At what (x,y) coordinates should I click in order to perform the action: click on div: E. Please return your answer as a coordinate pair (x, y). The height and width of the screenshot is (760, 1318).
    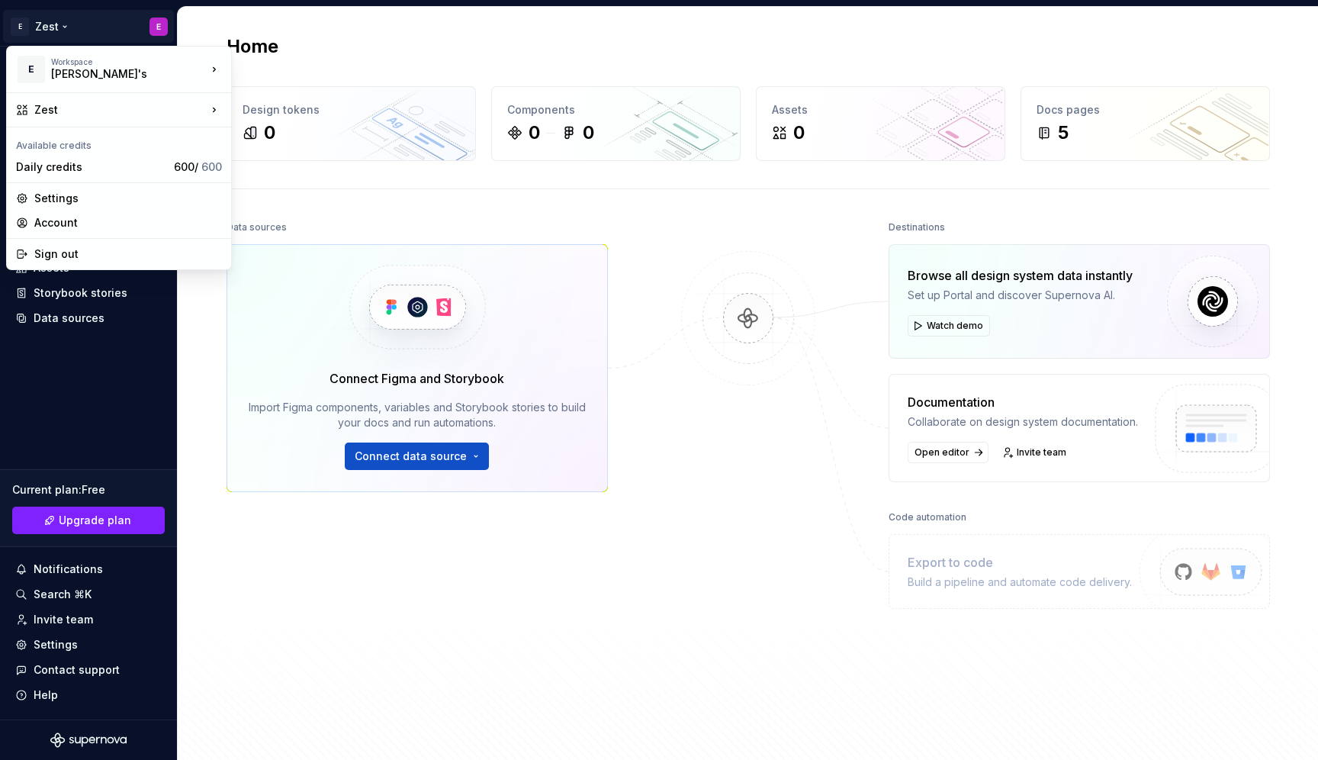
    Looking at the image, I should click on (31, 69).